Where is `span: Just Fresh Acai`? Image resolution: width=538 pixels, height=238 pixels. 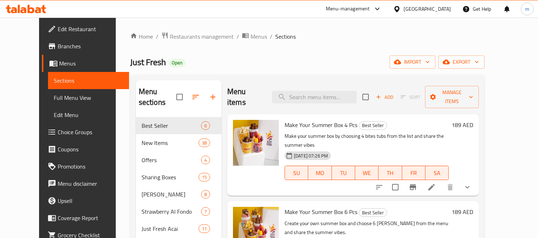
span: Just Fresh Acai is located at coordinates (170, 229).